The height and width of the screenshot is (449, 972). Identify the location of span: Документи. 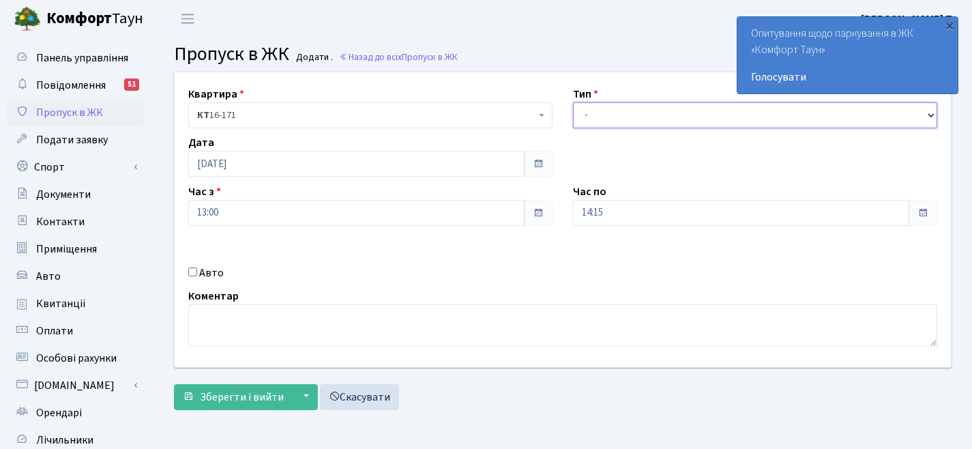
(63, 194).